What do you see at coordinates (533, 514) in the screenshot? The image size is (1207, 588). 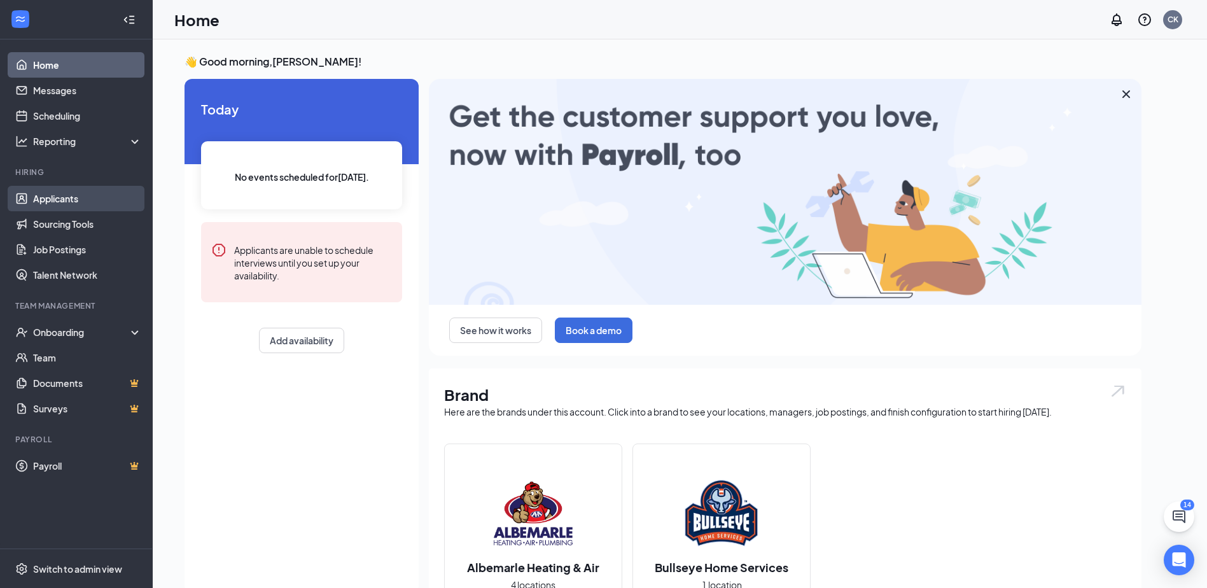 I see `img: Albemarle Heating & Air` at bounding box center [533, 514].